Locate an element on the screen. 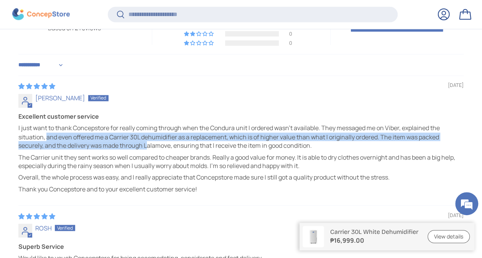  b: Superb Service is located at coordinates (241, 247).